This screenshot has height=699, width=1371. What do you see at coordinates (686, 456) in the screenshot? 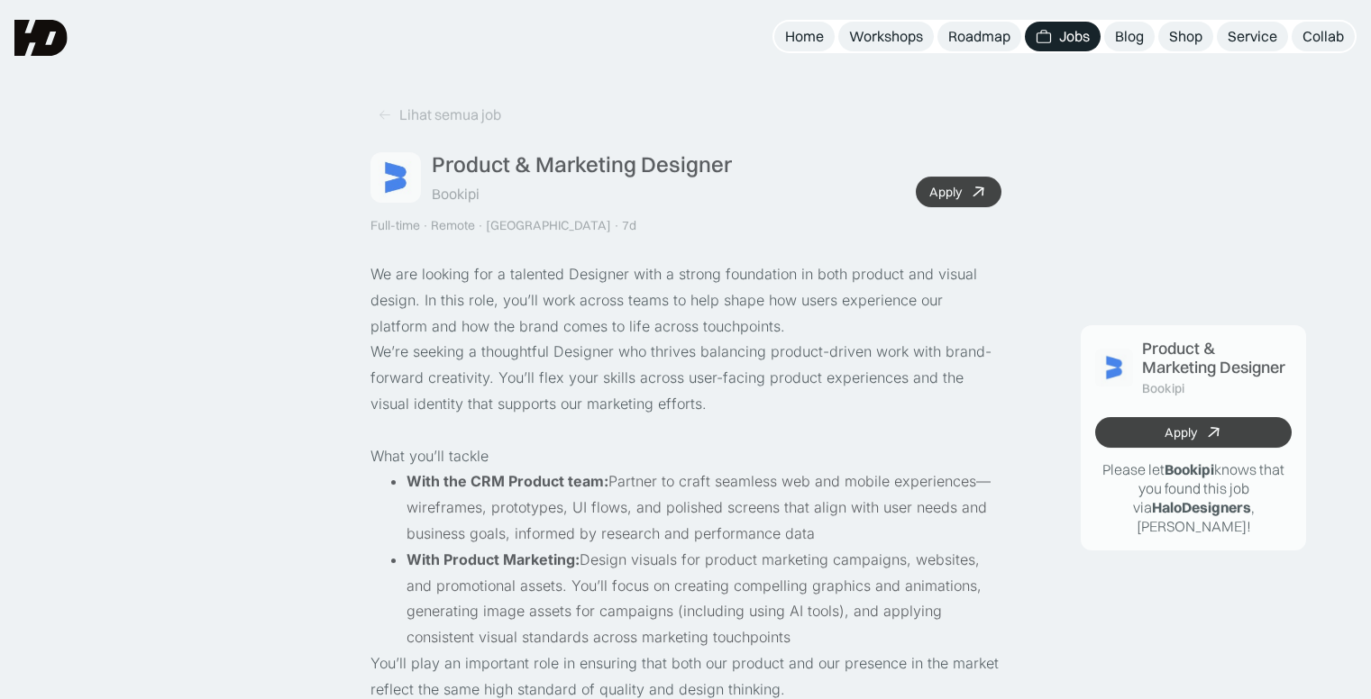
I see `p: What you’ll tackle` at bounding box center [686, 456].